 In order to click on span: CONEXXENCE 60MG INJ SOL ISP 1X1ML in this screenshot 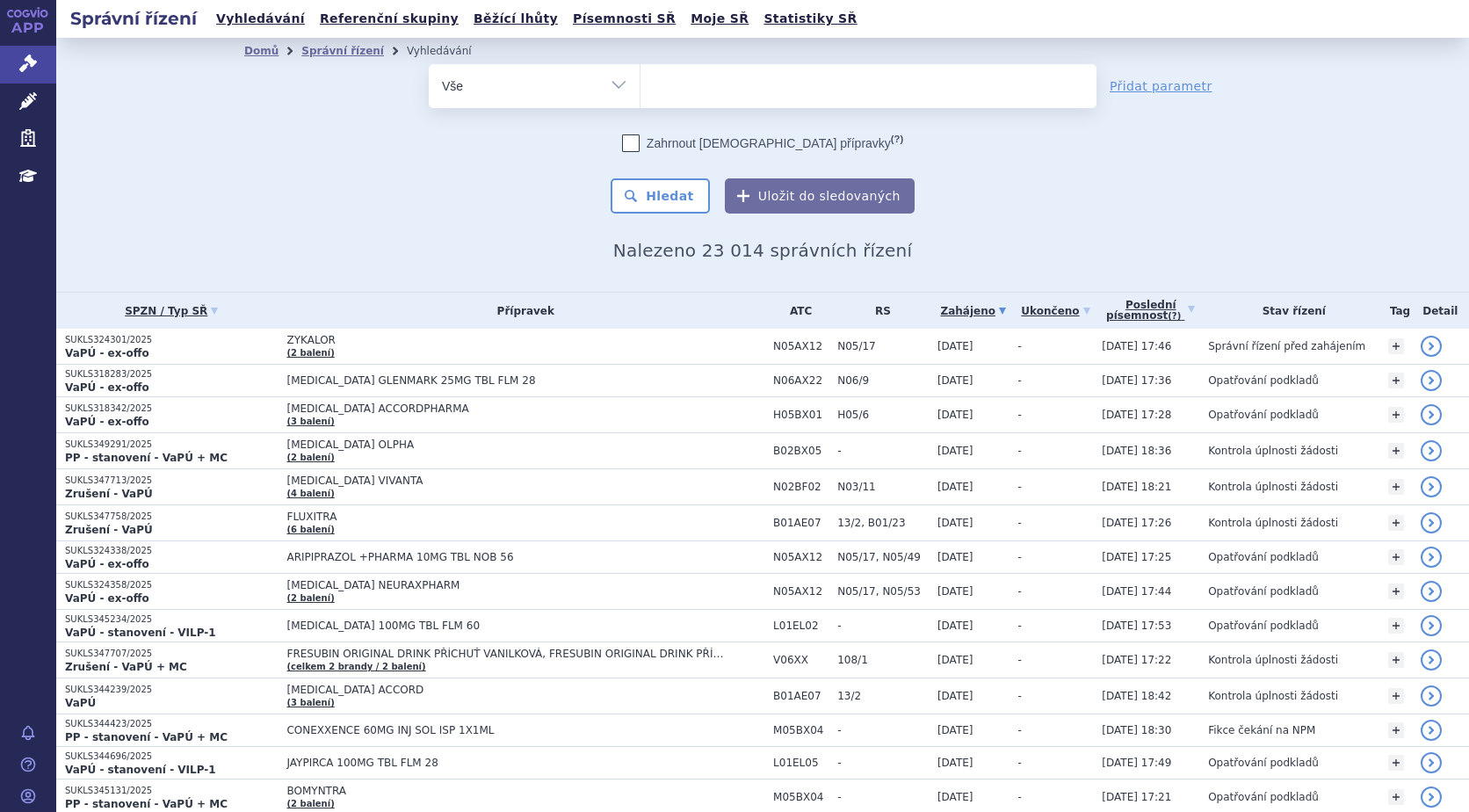, I will do `click(506, 731)`.